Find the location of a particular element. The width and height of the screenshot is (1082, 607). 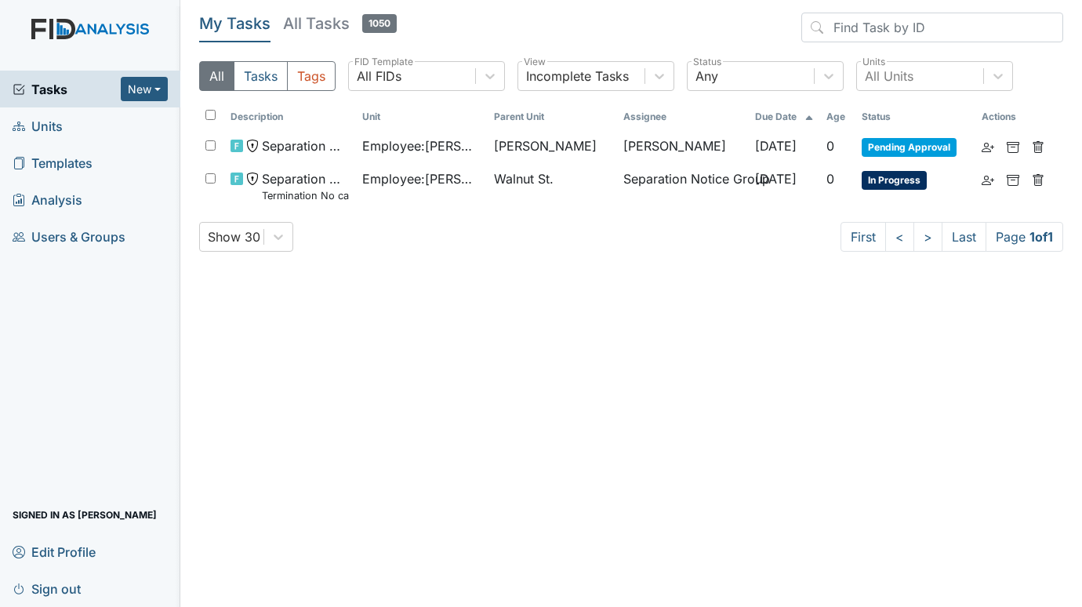

button: Tags is located at coordinates (311, 76).